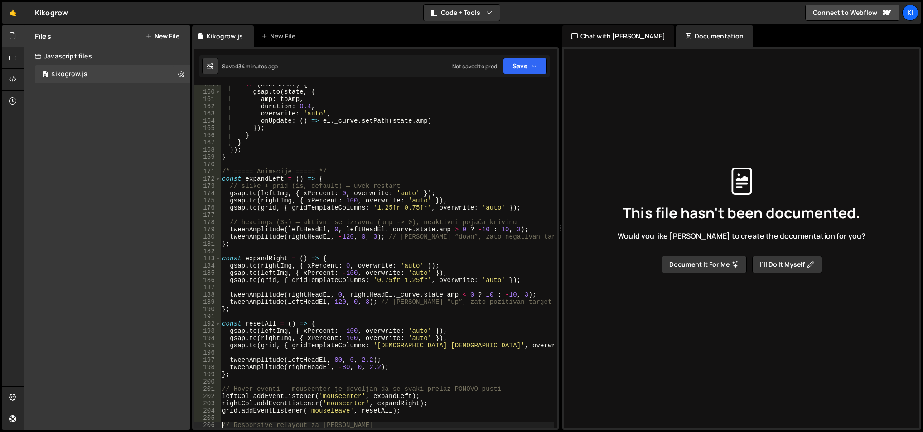 Image resolution: width=923 pixels, height=432 pixels. What do you see at coordinates (207, 418) in the screenshot?
I see `div: 205` at bounding box center [207, 418].